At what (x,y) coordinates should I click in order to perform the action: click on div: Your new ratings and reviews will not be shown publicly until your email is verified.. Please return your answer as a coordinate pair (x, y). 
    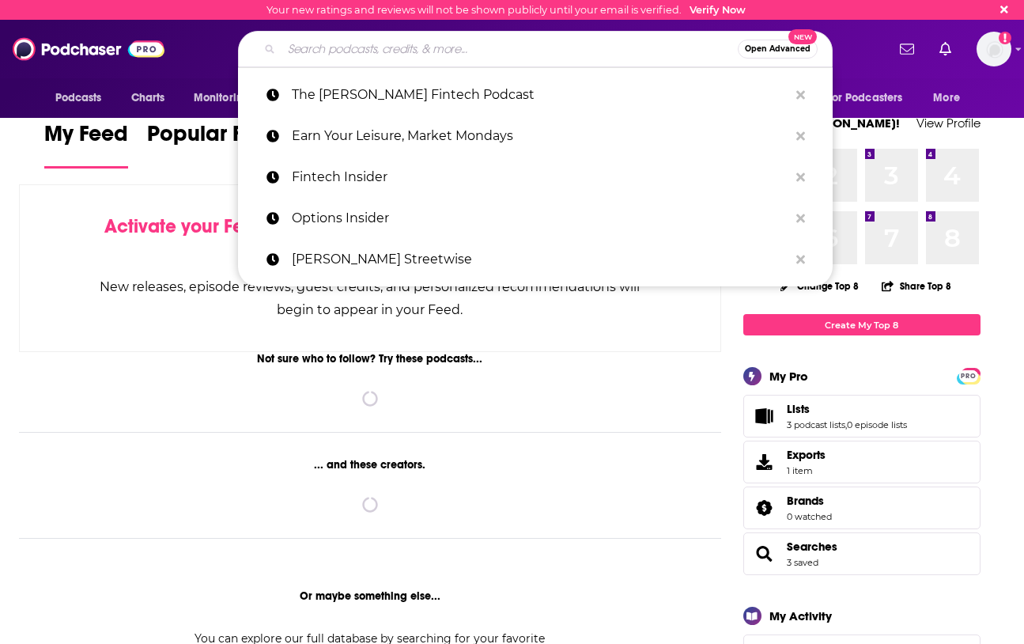
    Looking at the image, I should click on (506, 9).